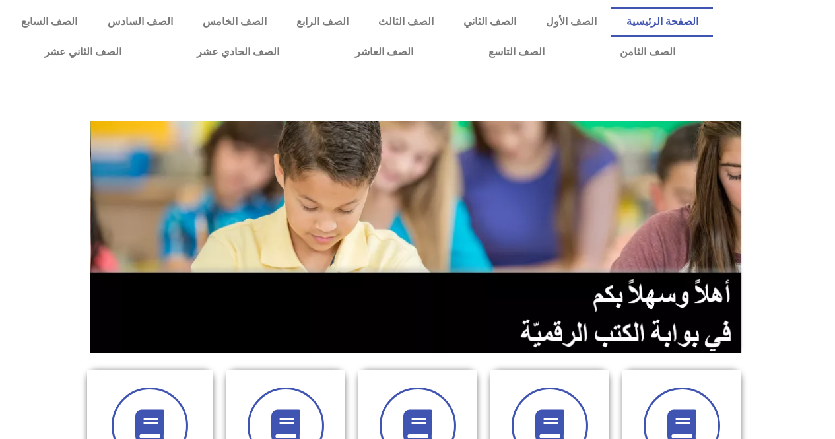 This screenshot has height=439, width=835. Describe the element at coordinates (516, 52) in the screenshot. I see `a: الصف التاسع` at that location.